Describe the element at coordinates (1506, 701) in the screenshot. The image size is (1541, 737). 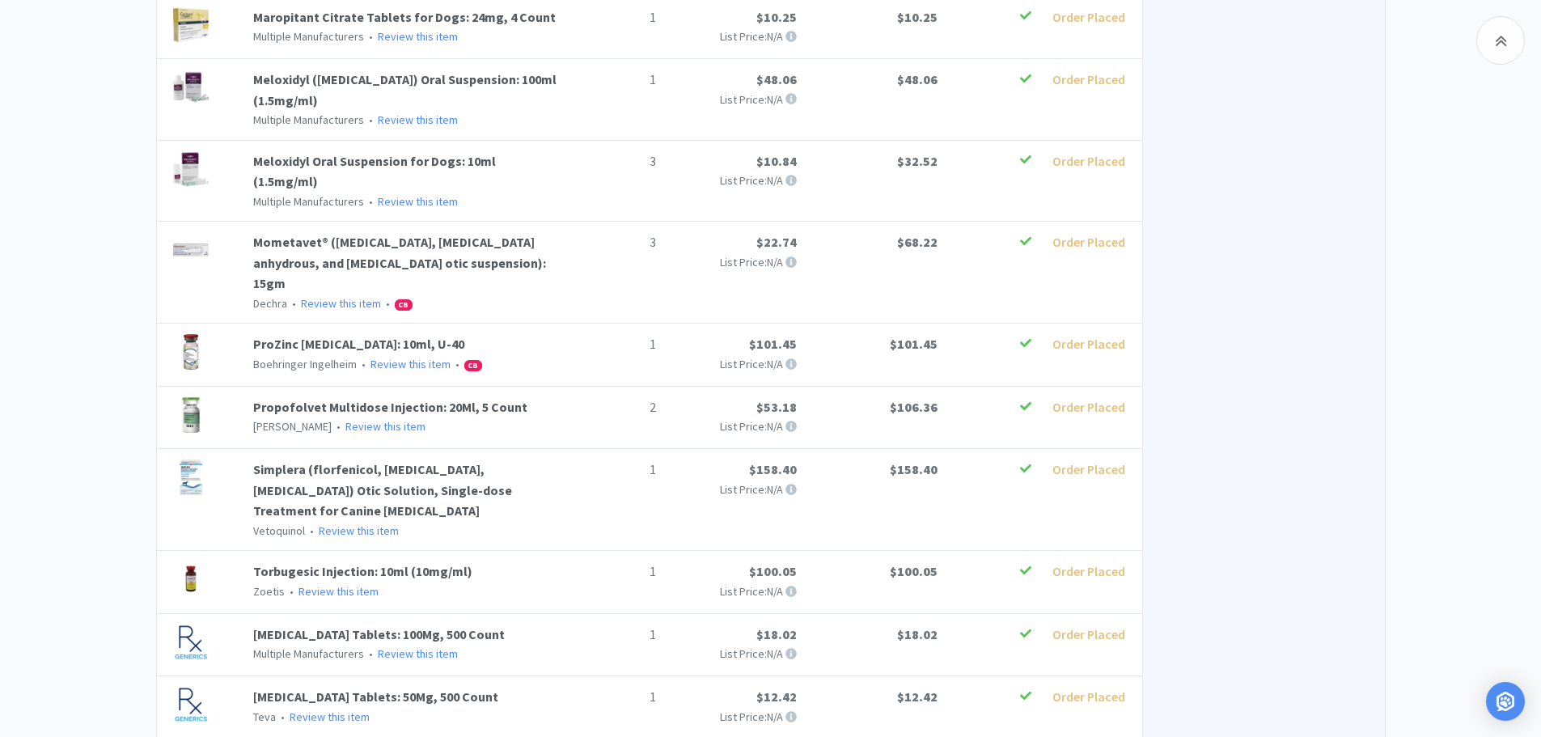
I see `div: Open Intercom Messenger` at that location.